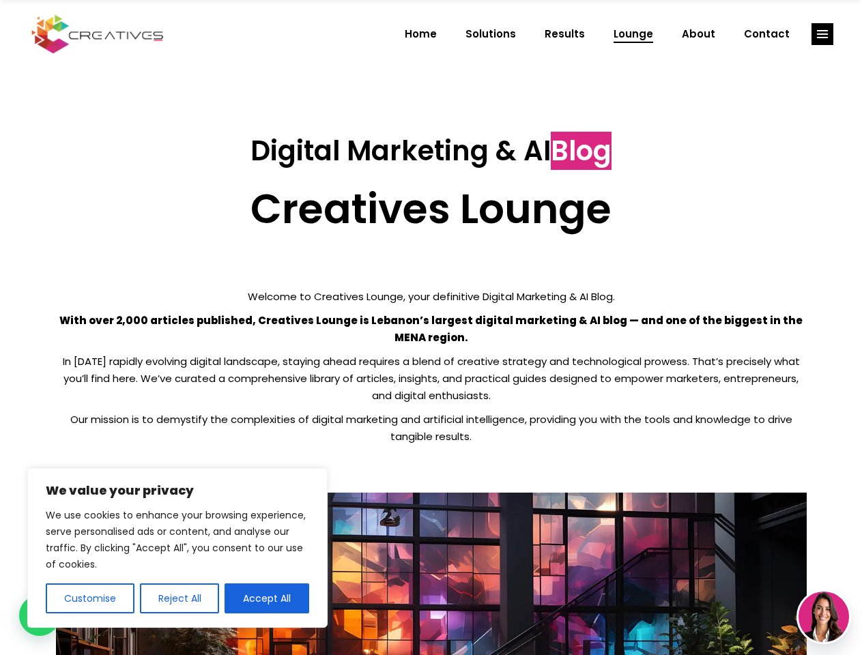 This screenshot has height=655, width=862. Describe the element at coordinates (179, 598) in the screenshot. I see `button: Reject All` at that location.